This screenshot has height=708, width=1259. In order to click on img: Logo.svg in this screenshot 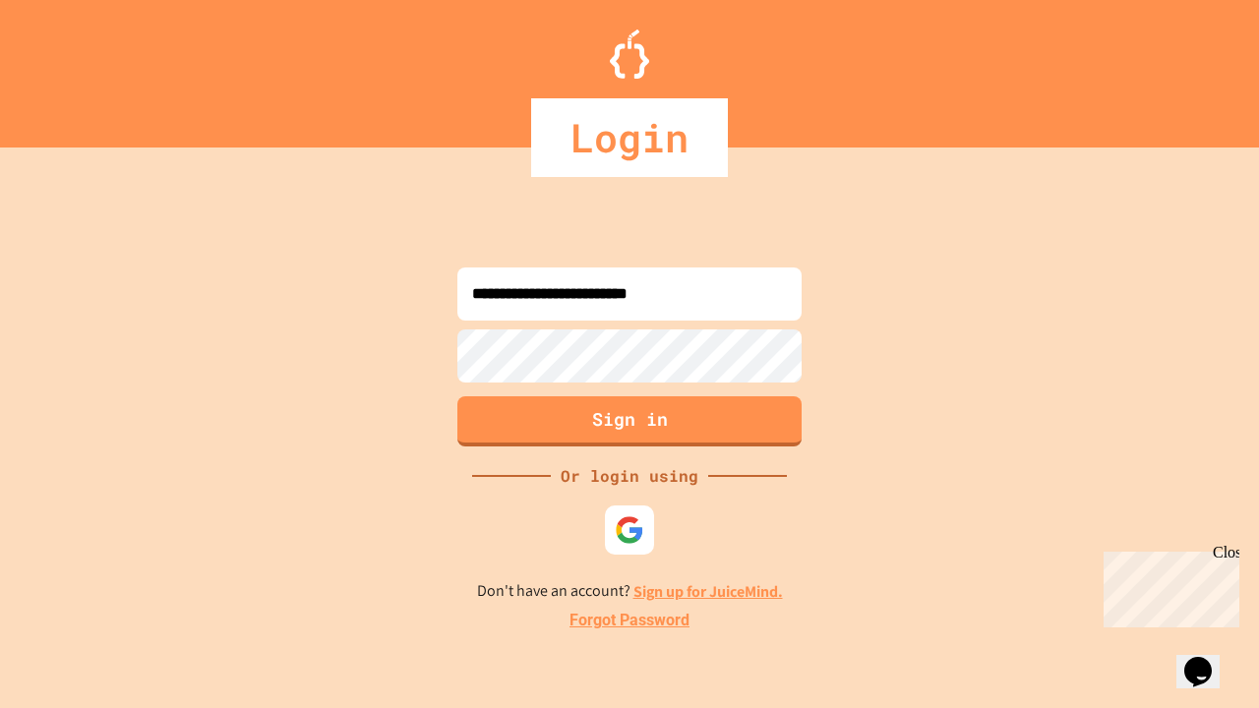, I will do `click(629, 54)`.